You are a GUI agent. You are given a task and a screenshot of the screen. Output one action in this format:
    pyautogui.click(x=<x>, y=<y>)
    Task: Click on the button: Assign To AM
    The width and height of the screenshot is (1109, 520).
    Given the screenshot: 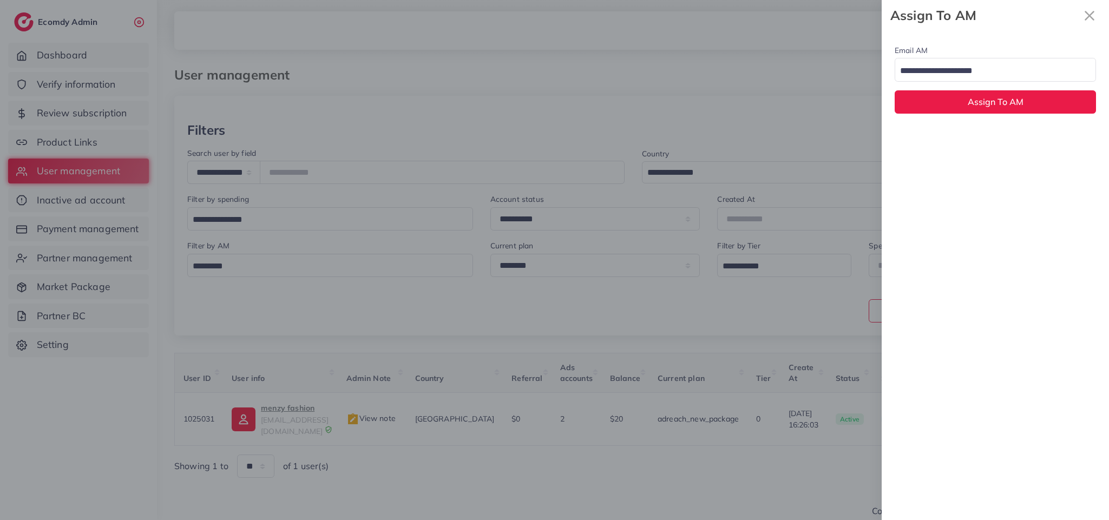 What is the action you would take?
    pyautogui.click(x=995, y=102)
    